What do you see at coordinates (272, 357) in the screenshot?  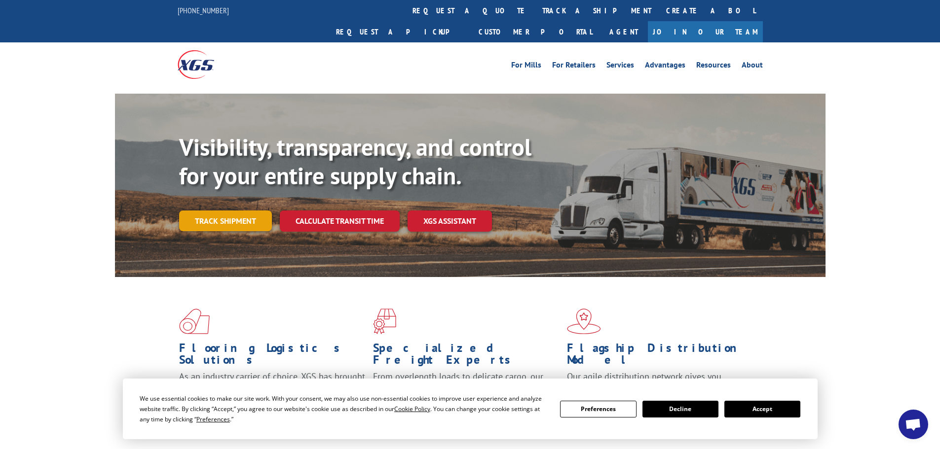 I see `h1: Flooring Logistics Solutions` at bounding box center [272, 357].